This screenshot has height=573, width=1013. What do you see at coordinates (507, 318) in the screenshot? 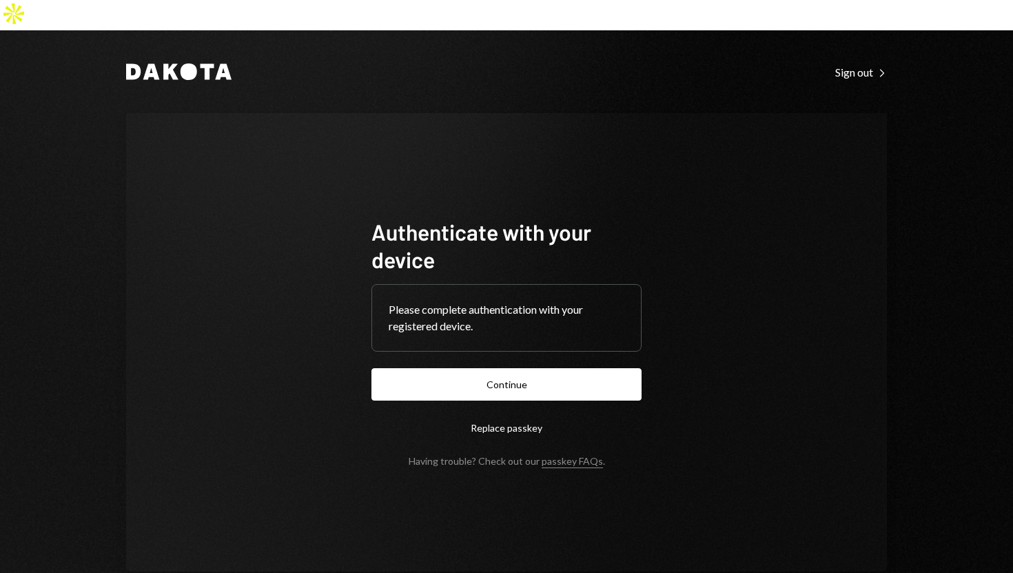
I see `div: Please complete authentication with your registered device.` at bounding box center [507, 318].